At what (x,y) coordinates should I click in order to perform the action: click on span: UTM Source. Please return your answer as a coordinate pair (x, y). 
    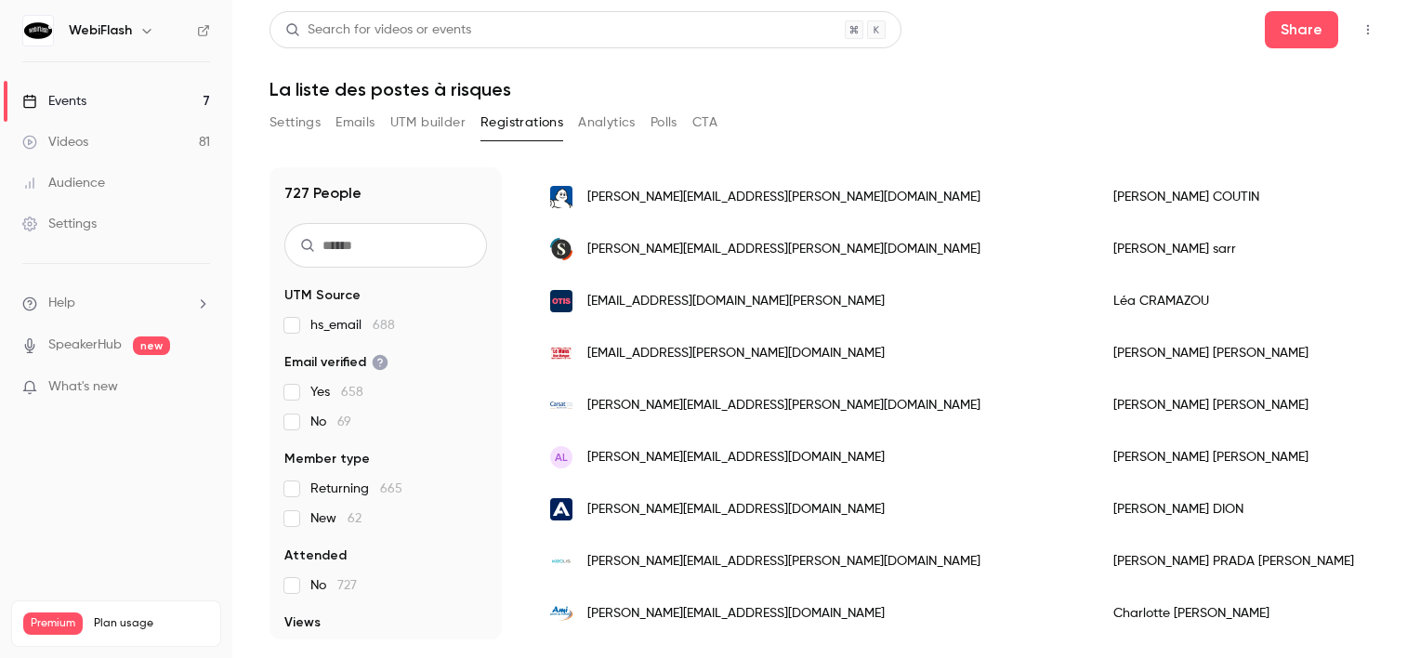
    Looking at the image, I should click on (322, 296).